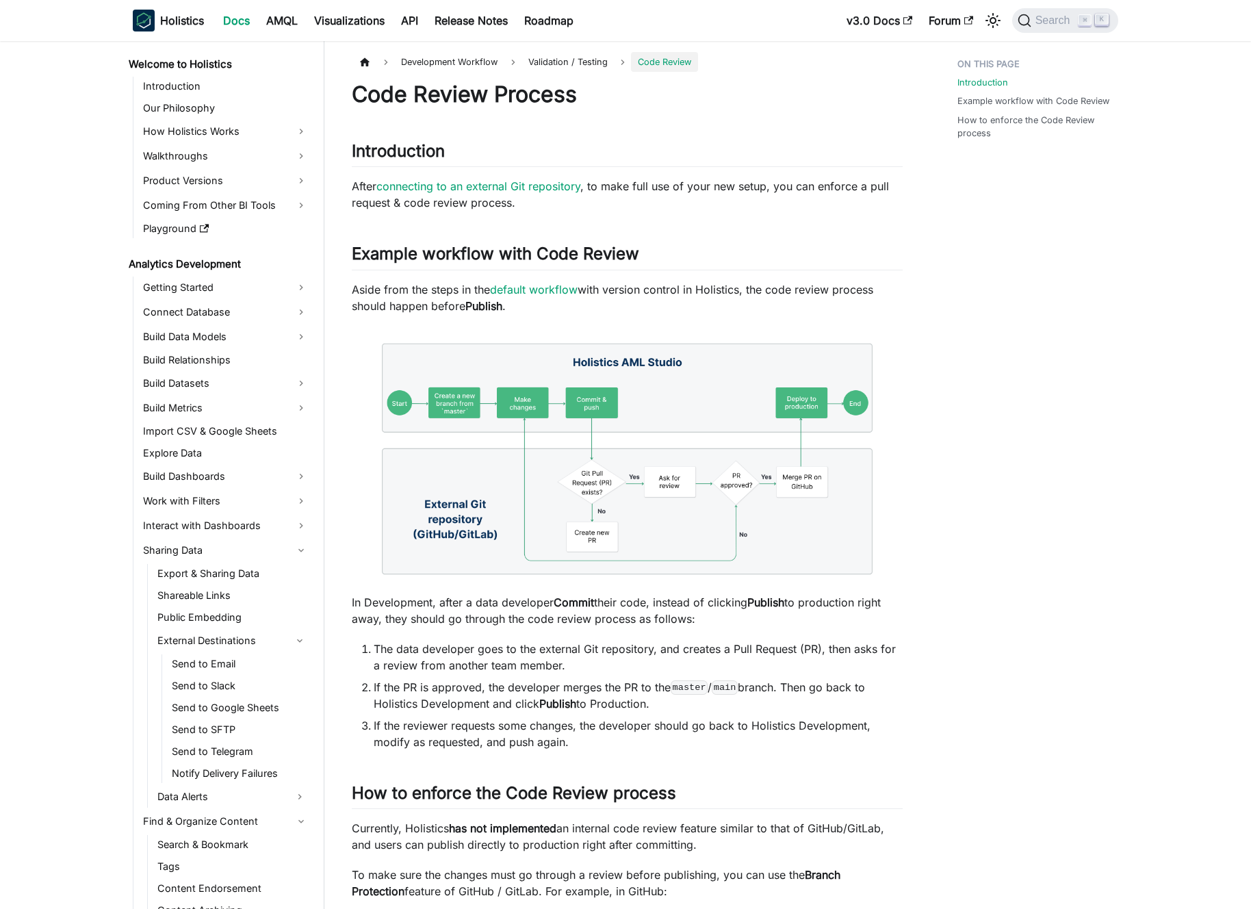 The width and height of the screenshot is (1251, 909). Describe the element at coordinates (225, 476) in the screenshot. I see `a: Build Dashboards` at that location.